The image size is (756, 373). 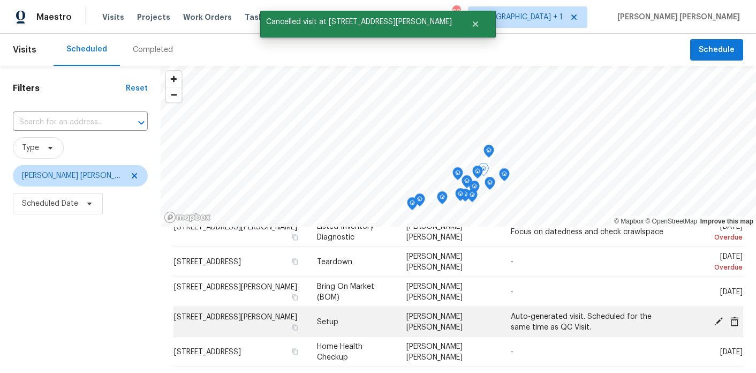 I want to click on button: Close, so click(x=475, y=24).